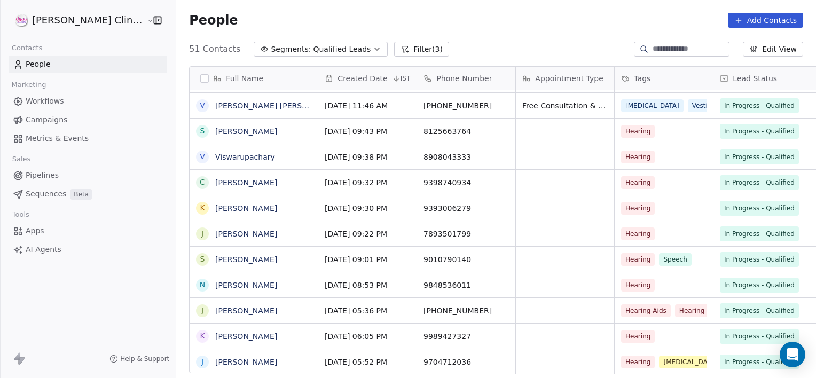  What do you see at coordinates (466, 157) in the screenshot?
I see `span: 8908043333` at bounding box center [466, 157].